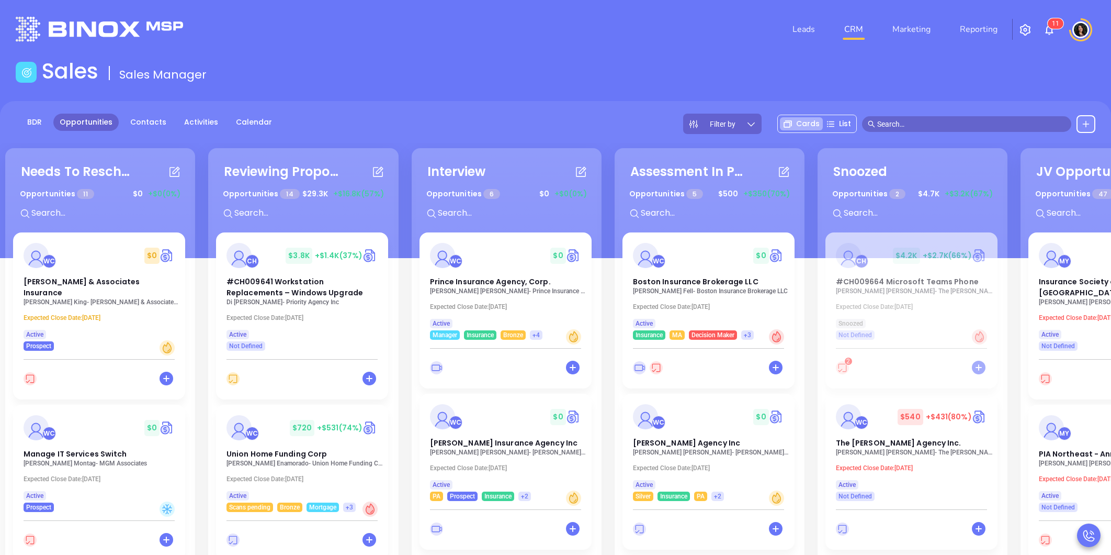 This screenshot has width=1111, height=555. What do you see at coordinates (911, 29) in the screenshot?
I see `a: Marketing` at bounding box center [911, 29].